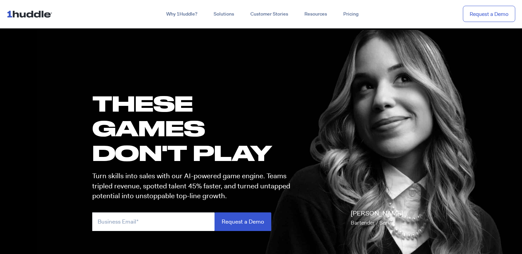 The image size is (522, 254). Describe the element at coordinates (350, 14) in the screenshot. I see `a: Pricing` at that location.